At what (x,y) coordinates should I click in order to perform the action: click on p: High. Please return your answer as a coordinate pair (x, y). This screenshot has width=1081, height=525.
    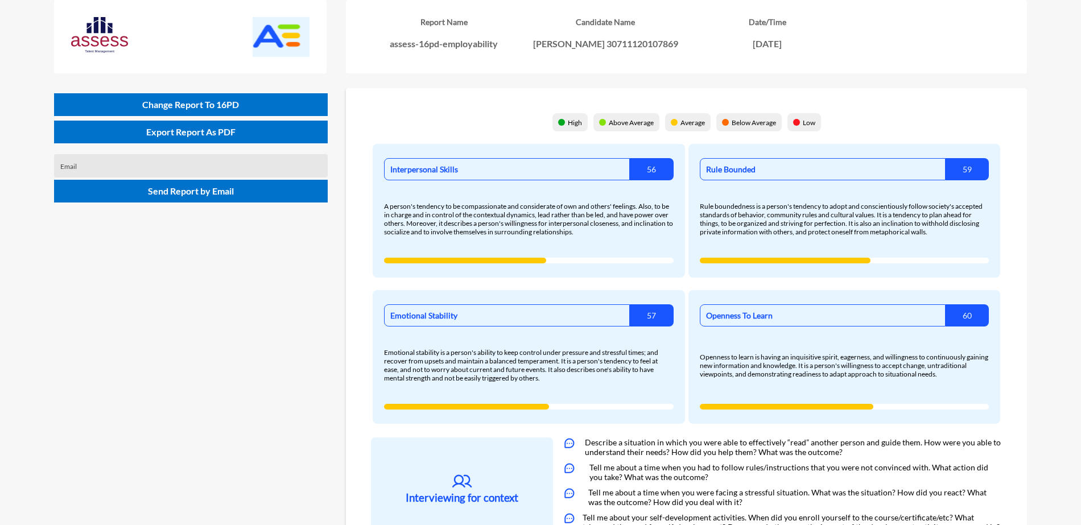
    Looking at the image, I should click on (575, 122).